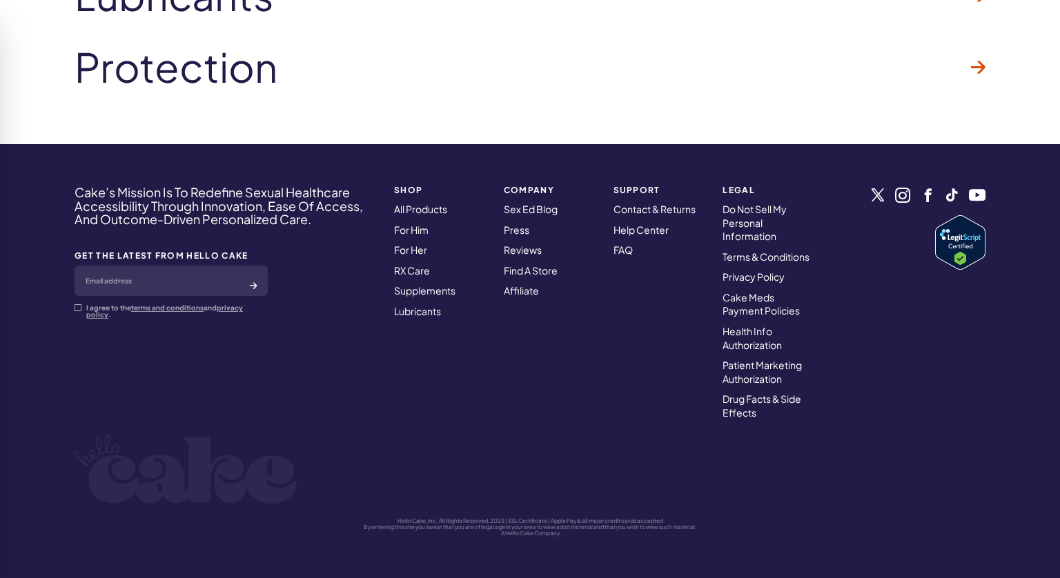 The width and height of the screenshot is (1060, 578). I want to click on a: Cake Meds Payment Policies, so click(761, 304).